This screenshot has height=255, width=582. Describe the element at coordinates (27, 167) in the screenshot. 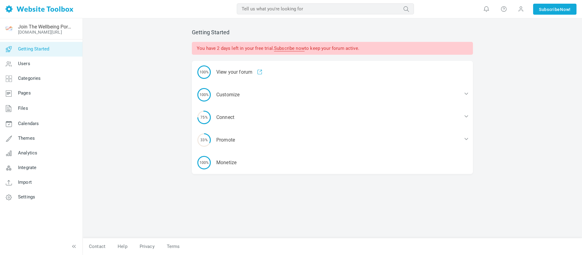

I see `span: Integrate` at that location.